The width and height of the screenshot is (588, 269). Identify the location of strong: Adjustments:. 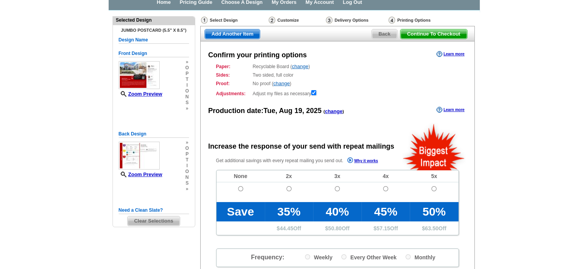
(233, 94).